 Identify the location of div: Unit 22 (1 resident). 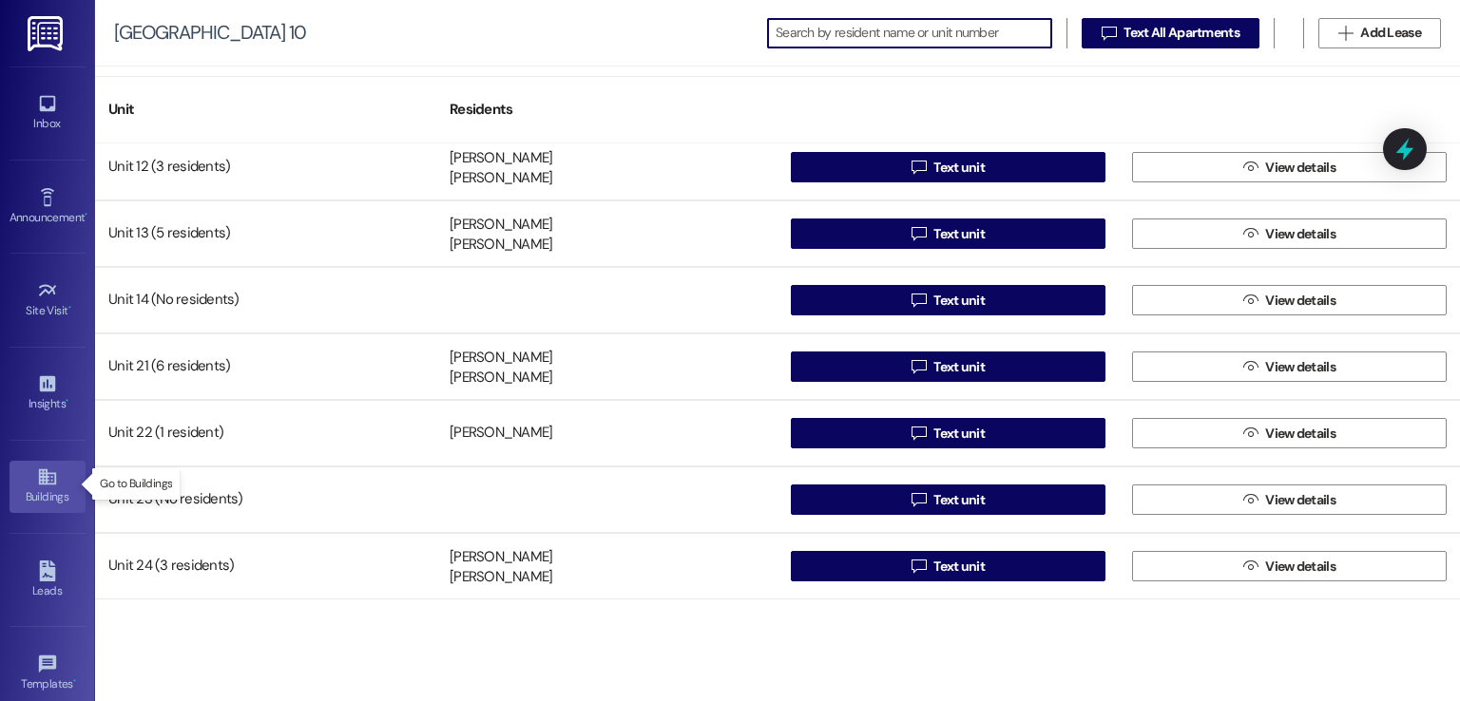
(265, 433).